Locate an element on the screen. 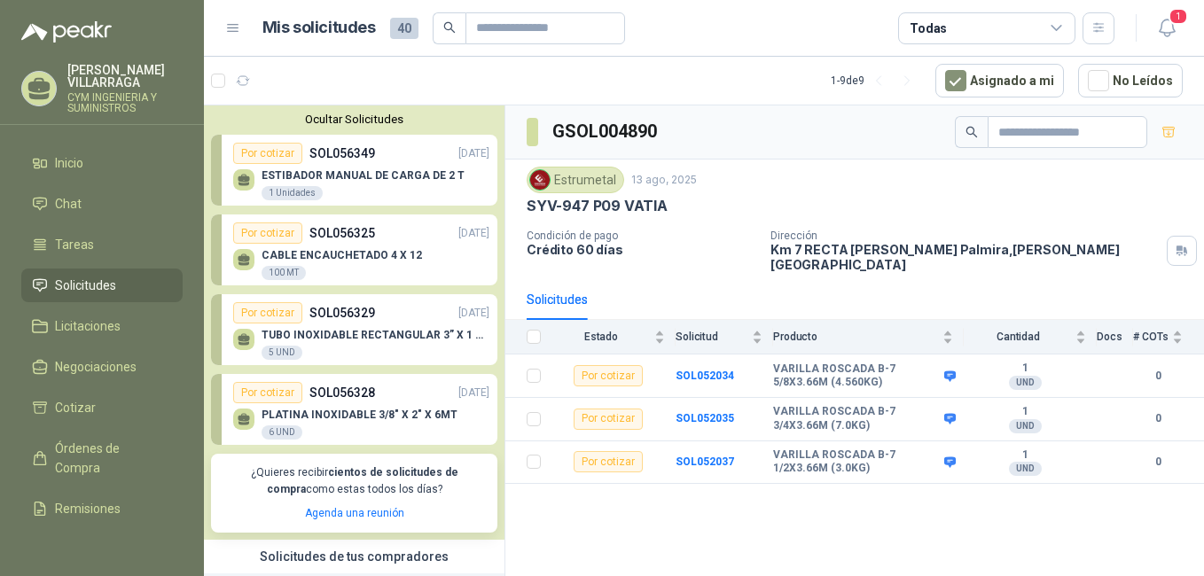  p: TUBO INOXIDABLE RECTANGULAR 3” X 1 ½” X 1/8 X 6 MTS is located at coordinates (375, 335).